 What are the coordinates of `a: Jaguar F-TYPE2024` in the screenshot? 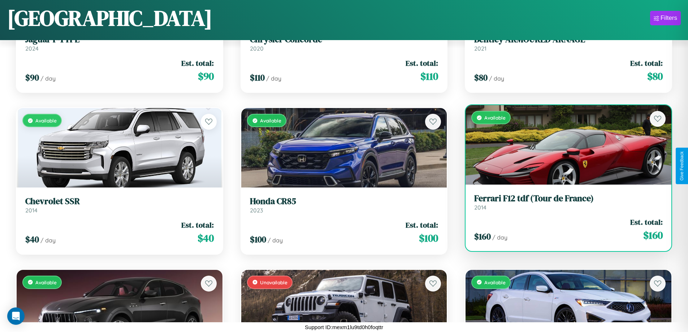 It's located at (119, 43).